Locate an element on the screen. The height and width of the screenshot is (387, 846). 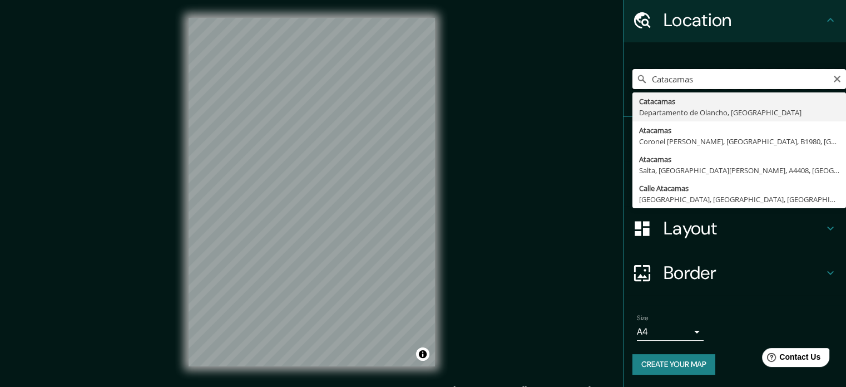
div: A4 is located at coordinates (670, 331).